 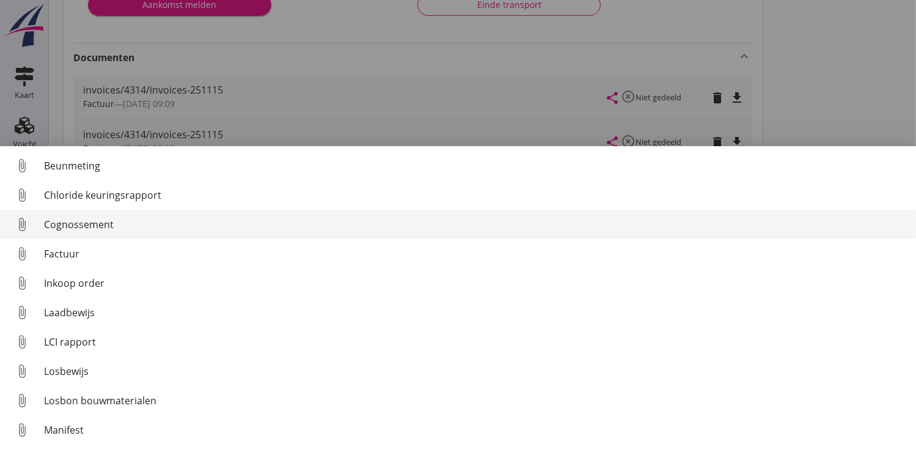 What do you see at coordinates (475, 166) in the screenshot?
I see `div: Beunmeting` at bounding box center [475, 166].